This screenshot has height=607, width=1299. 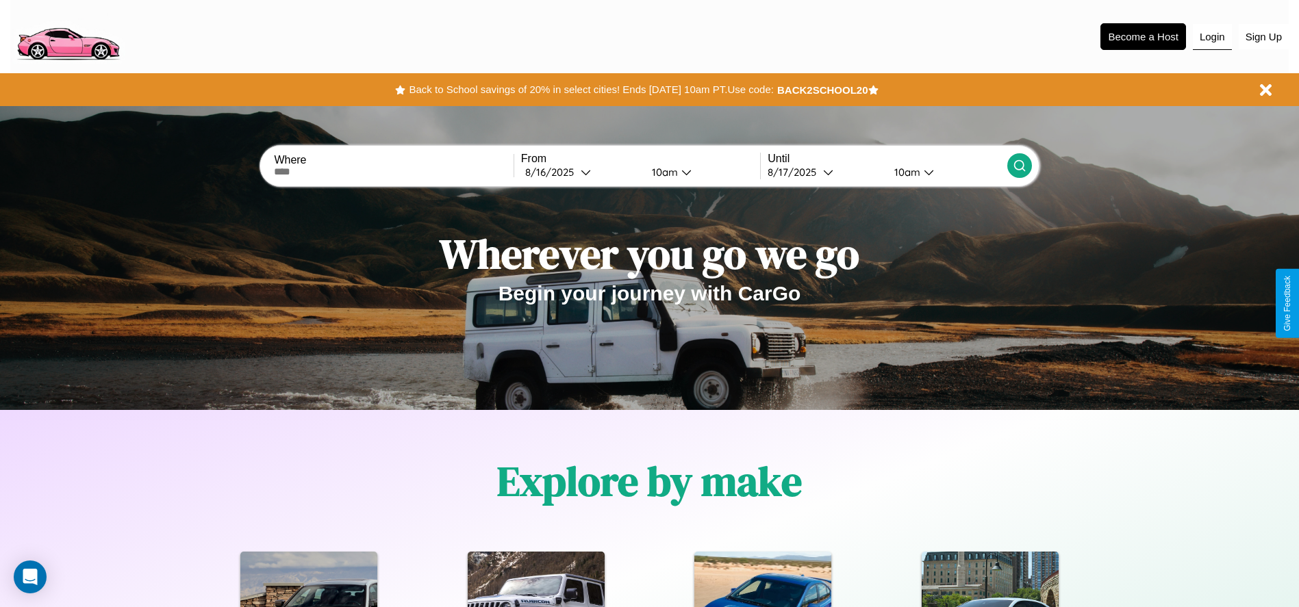 I want to click on label: Until, so click(x=887, y=159).